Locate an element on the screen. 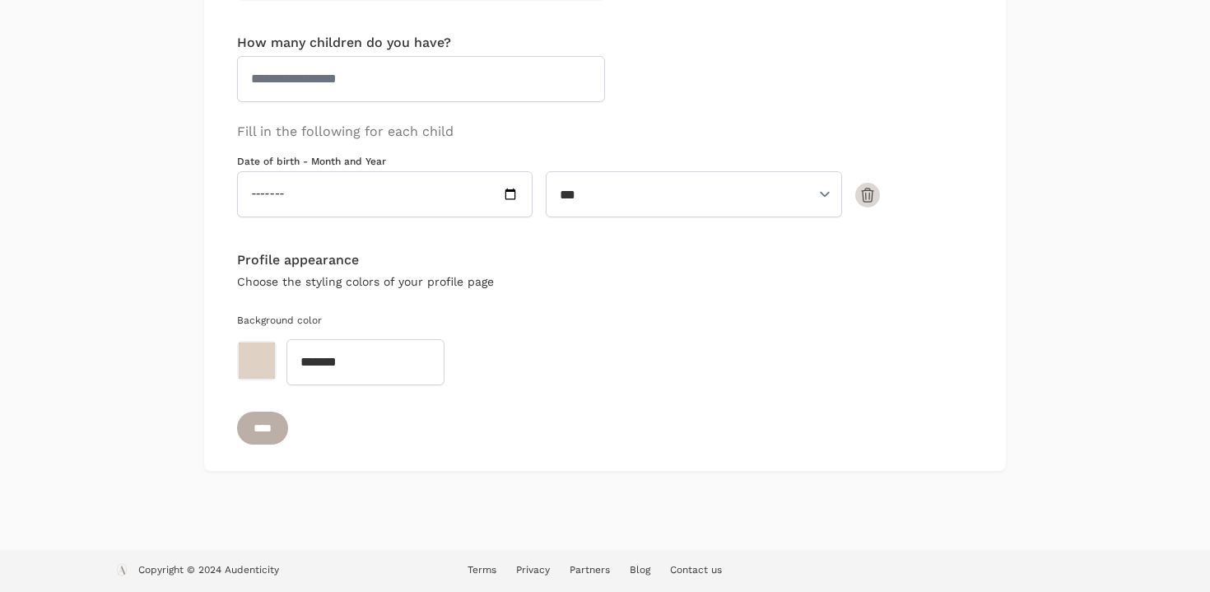  a: Contact us is located at coordinates (696, 570).